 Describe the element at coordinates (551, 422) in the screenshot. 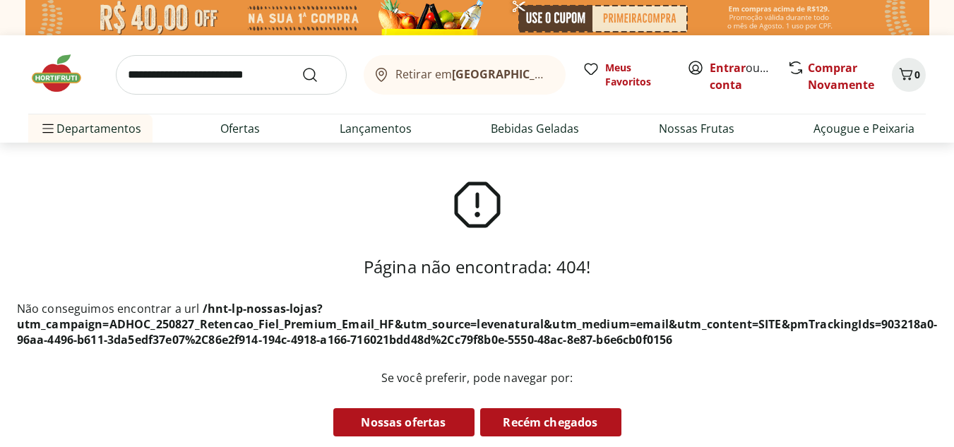

I see `a: Recém chegados` at that location.